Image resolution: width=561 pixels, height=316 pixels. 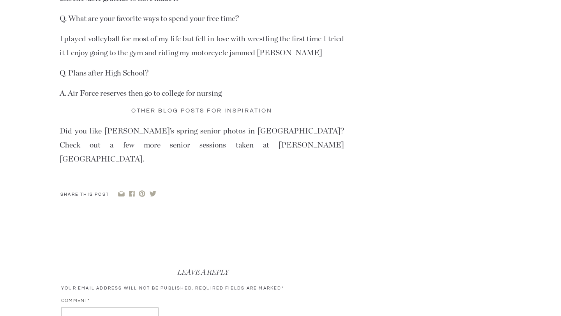 I want to click on h2: Other Blog Posts for Inspiration, so click(x=202, y=111).